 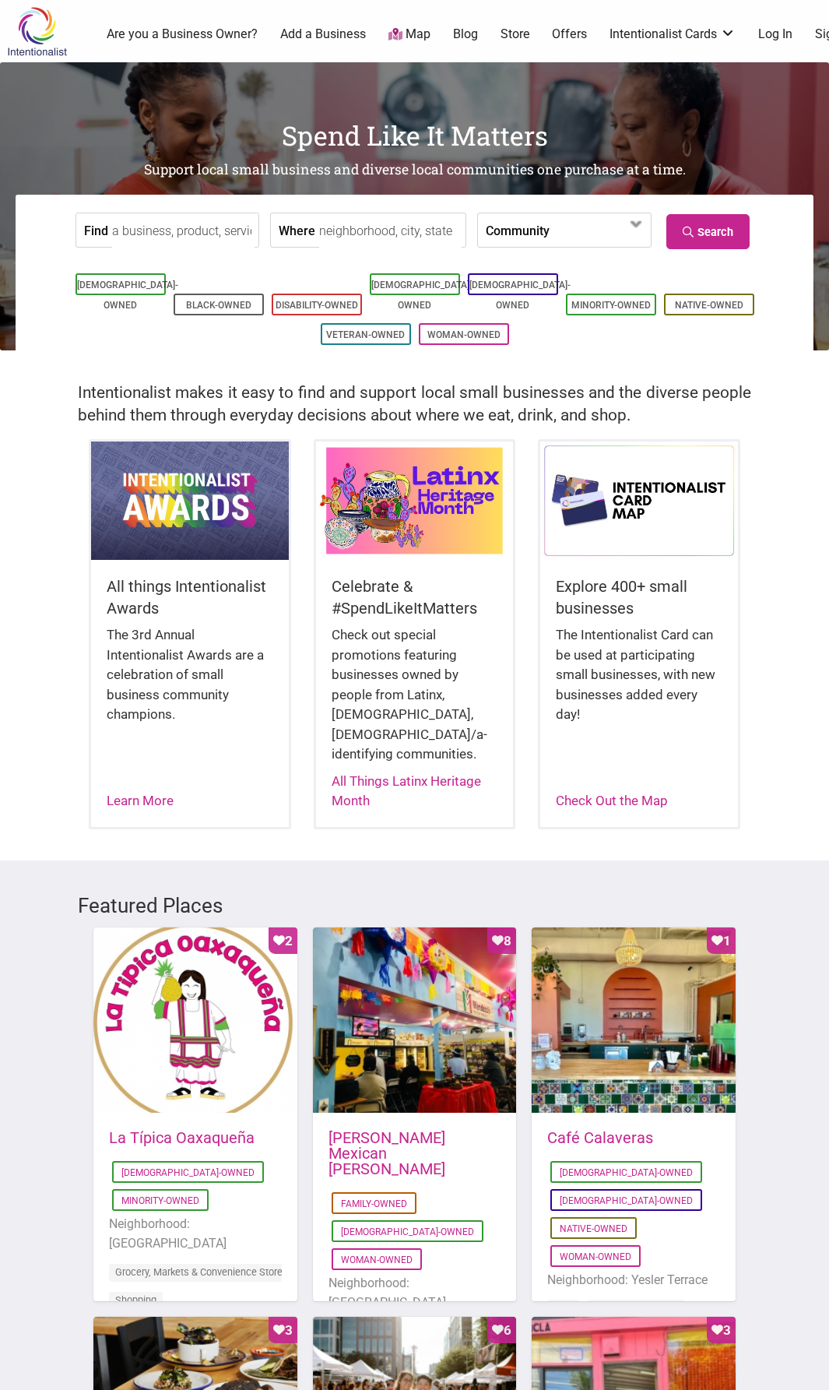 I want to click on h5: All things Intentionalist Awards, so click(x=190, y=597).